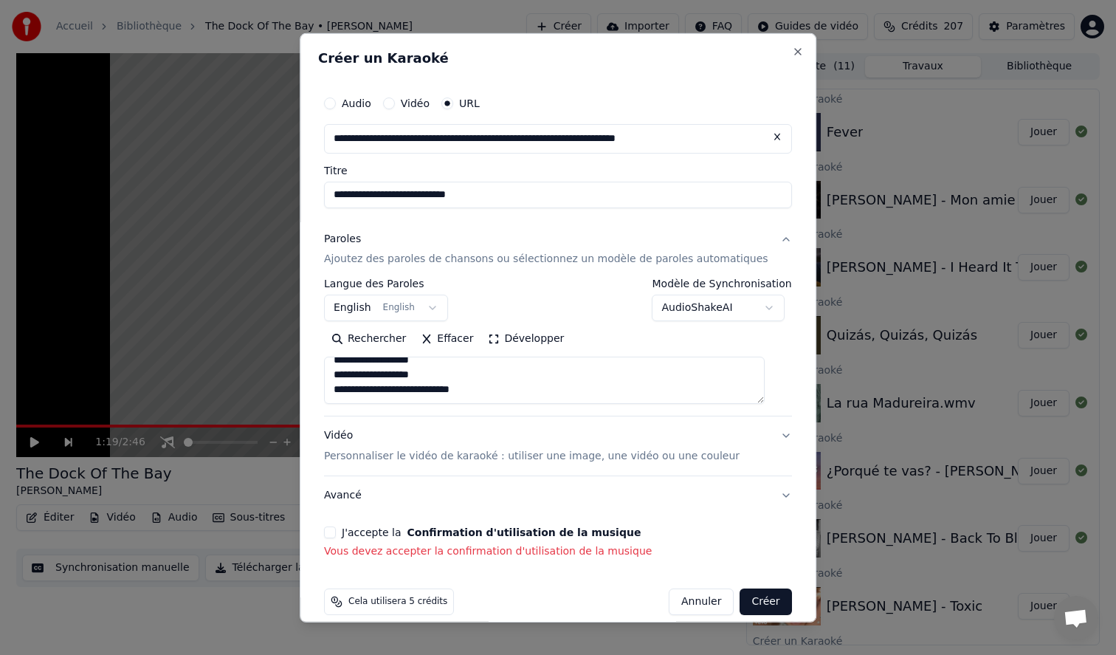 The image size is (1116, 655). I want to click on button: J'accepte la, so click(524, 532).